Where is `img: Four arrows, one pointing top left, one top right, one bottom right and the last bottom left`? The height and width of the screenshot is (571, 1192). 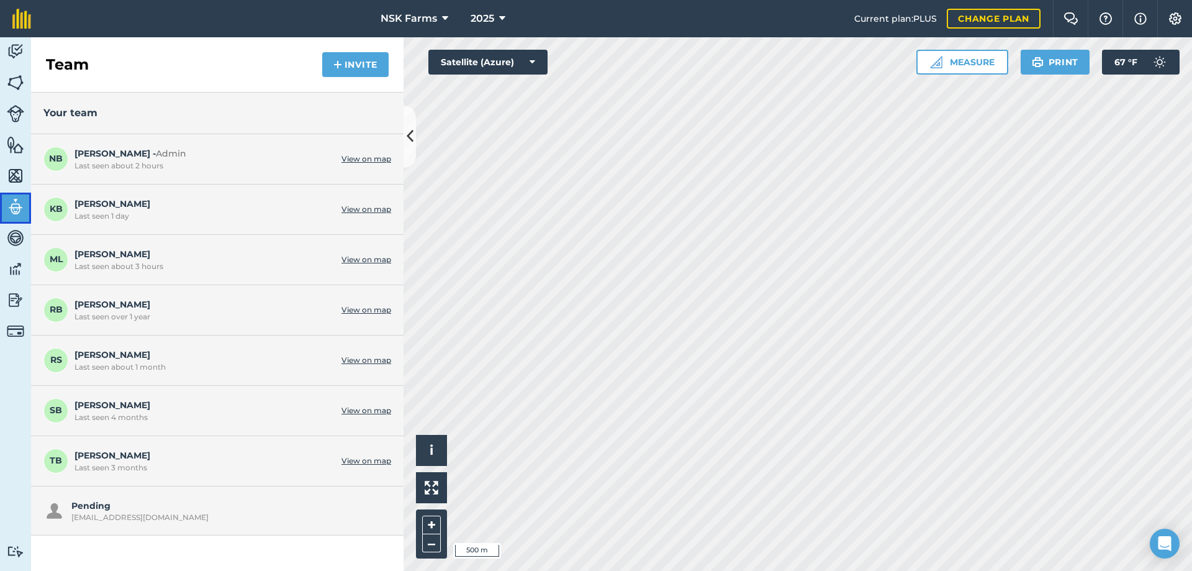 img: Four arrows, one pointing top left, one top right, one bottom right and the last bottom left is located at coordinates (432, 487).